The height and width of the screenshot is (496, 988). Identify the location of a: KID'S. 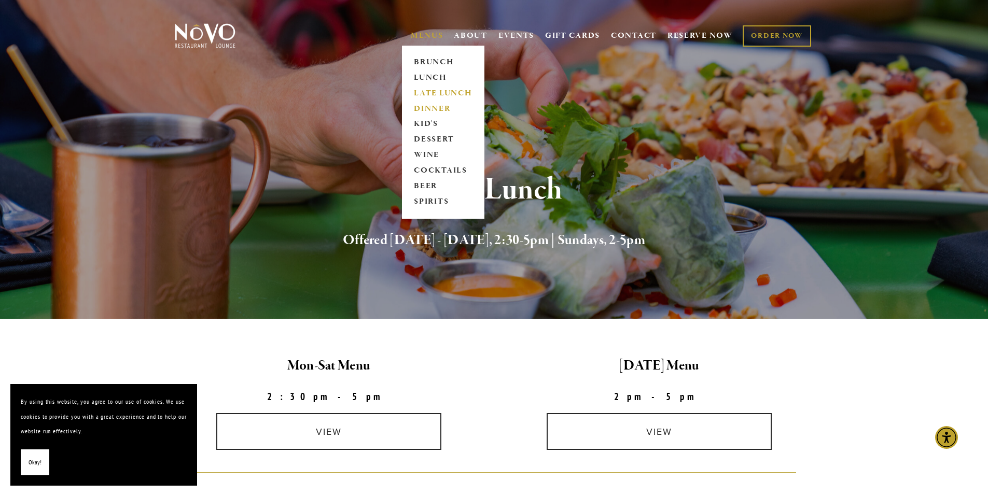
(443, 124).